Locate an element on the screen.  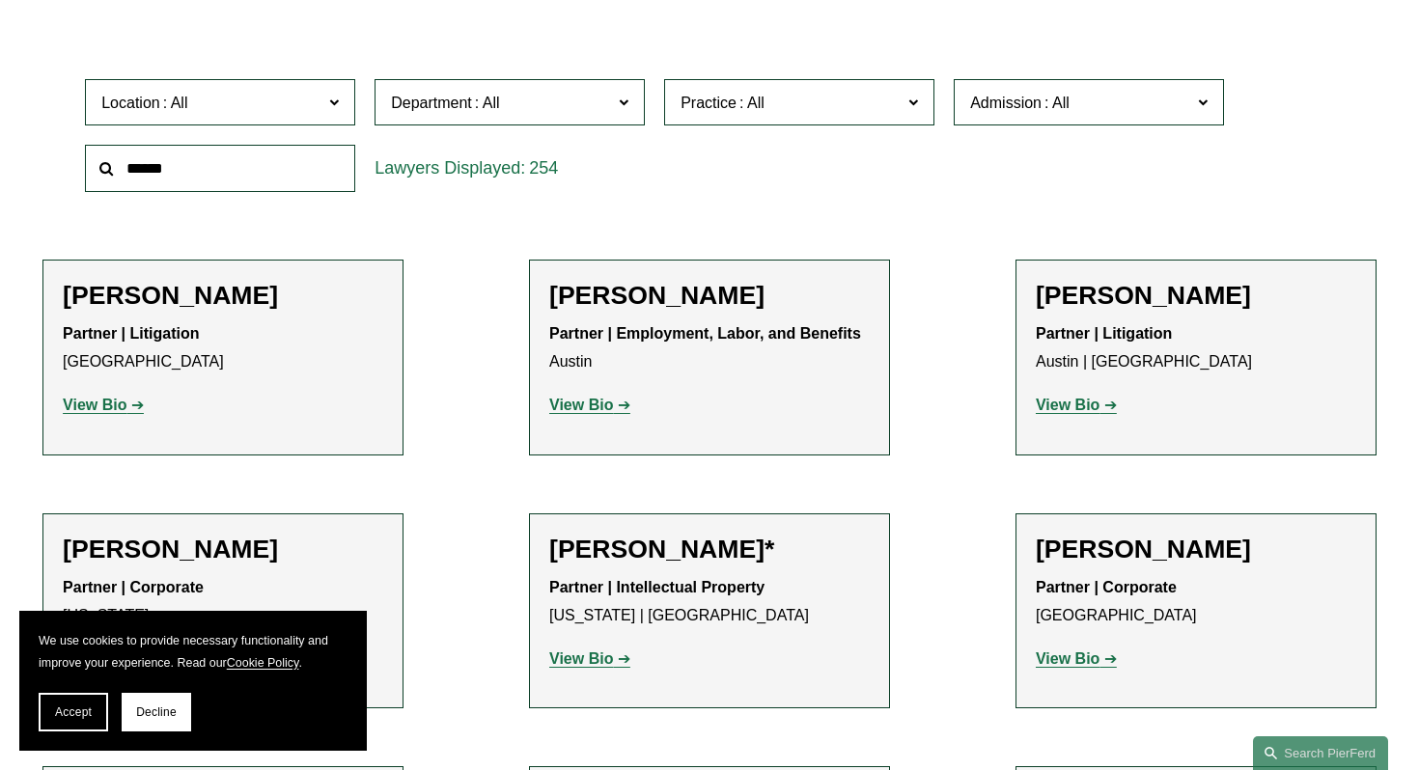
span: Practice is located at coordinates (708, 102).